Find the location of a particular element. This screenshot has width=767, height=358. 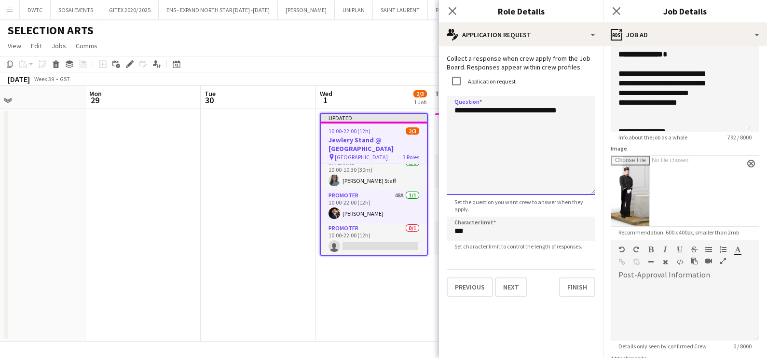

div: Updated is located at coordinates (374, 118).